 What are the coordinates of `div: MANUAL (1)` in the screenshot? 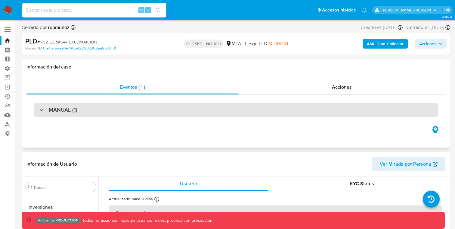 It's located at (236, 110).